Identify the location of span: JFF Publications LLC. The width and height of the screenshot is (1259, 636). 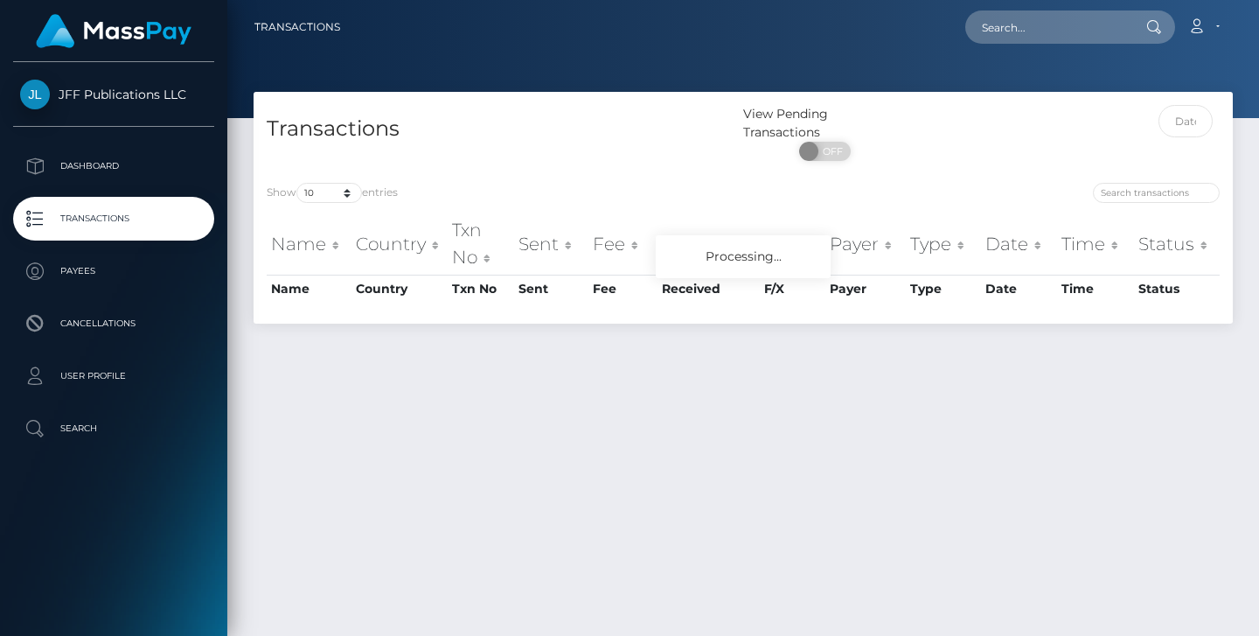
(114, 94).